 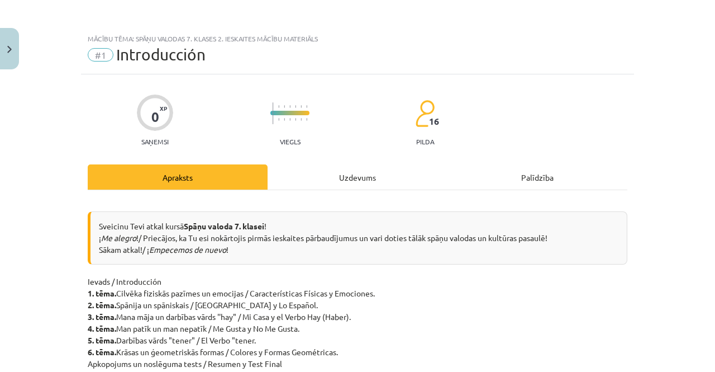 What do you see at coordinates (273, 113) in the screenshot?
I see `img: icon-long-line-d9ea69661e0d244f92f715978eff75569469978d946b2353a9bb055b3ed8787d.svg` at bounding box center [273, 113].